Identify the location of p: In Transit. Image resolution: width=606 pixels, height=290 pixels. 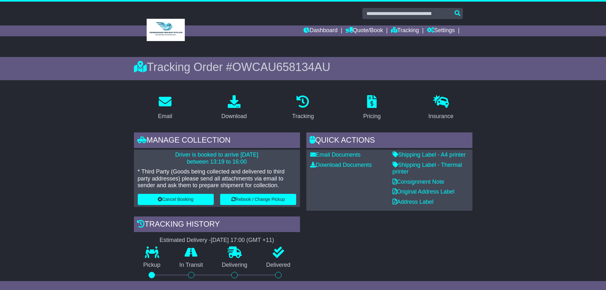
(191, 265).